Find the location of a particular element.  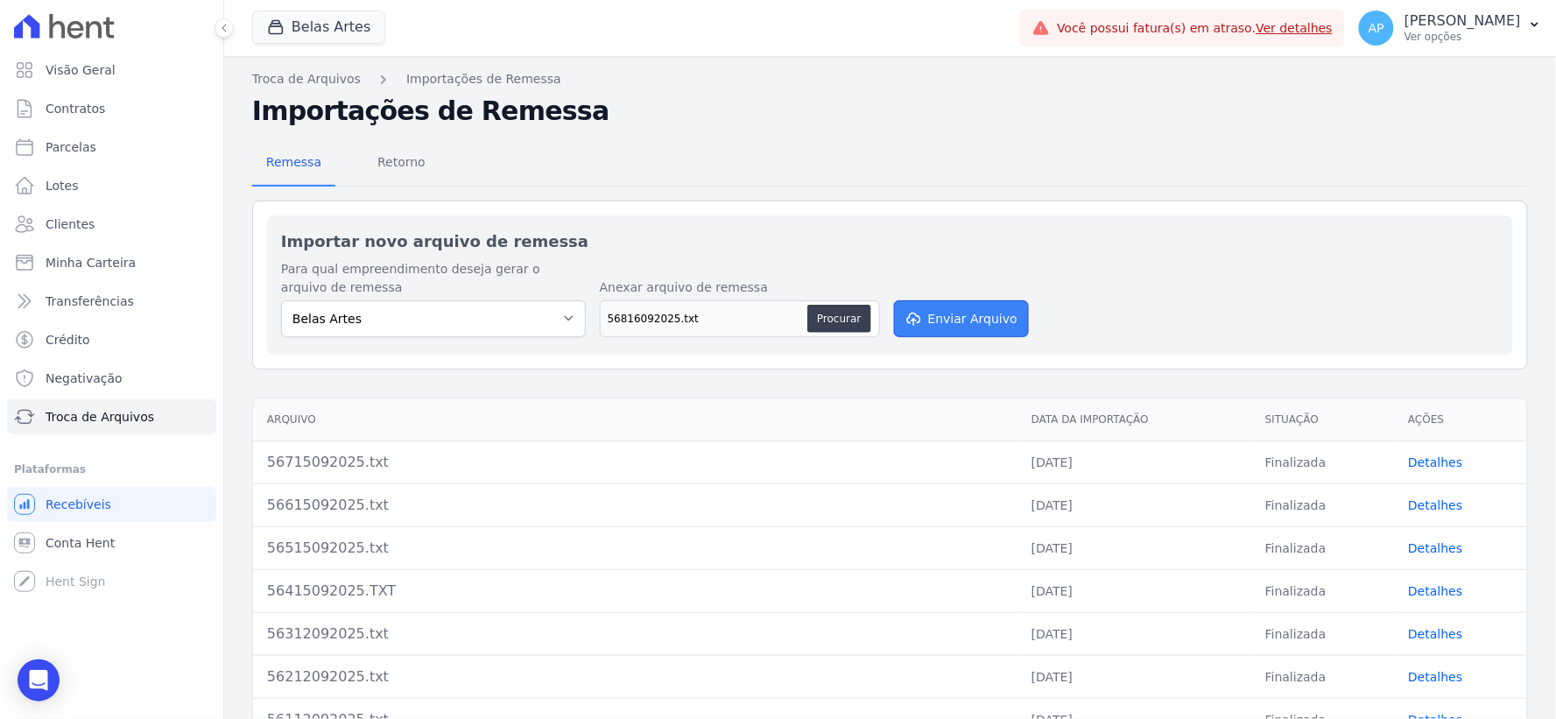

a: Conta Hent is located at coordinates (111, 543).